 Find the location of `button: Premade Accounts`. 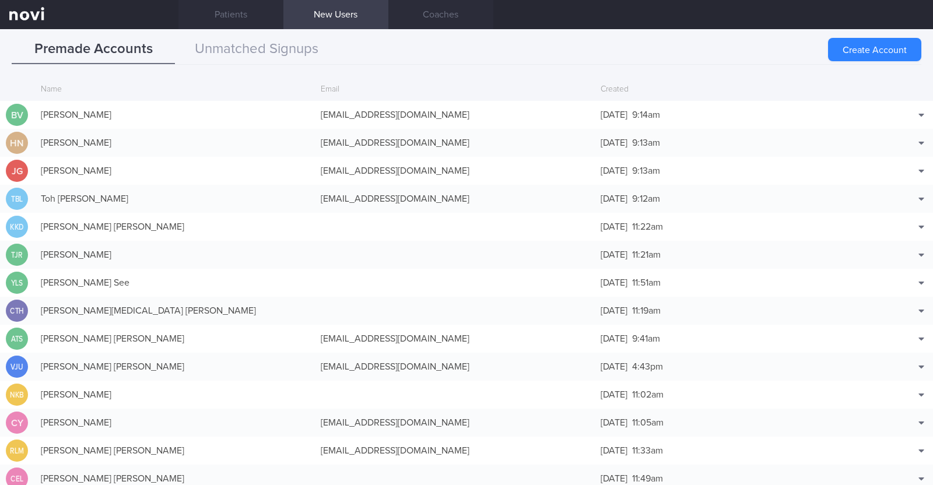

button: Premade Accounts is located at coordinates (93, 50).